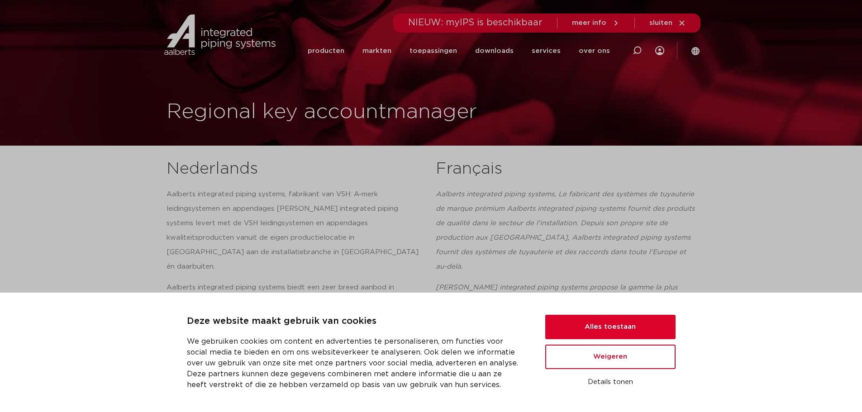 This screenshot has height=412, width=862. Describe the element at coordinates (661, 23) in the screenshot. I see `span: sluiten` at that location.